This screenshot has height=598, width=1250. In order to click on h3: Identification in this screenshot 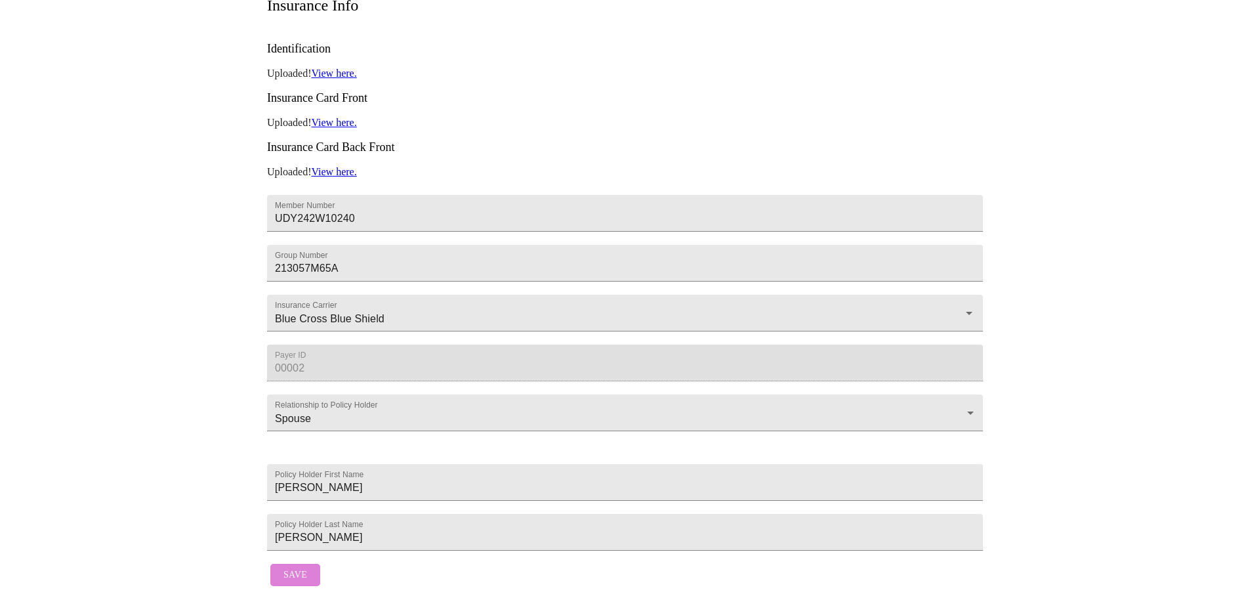, I will do `click(625, 49)`.